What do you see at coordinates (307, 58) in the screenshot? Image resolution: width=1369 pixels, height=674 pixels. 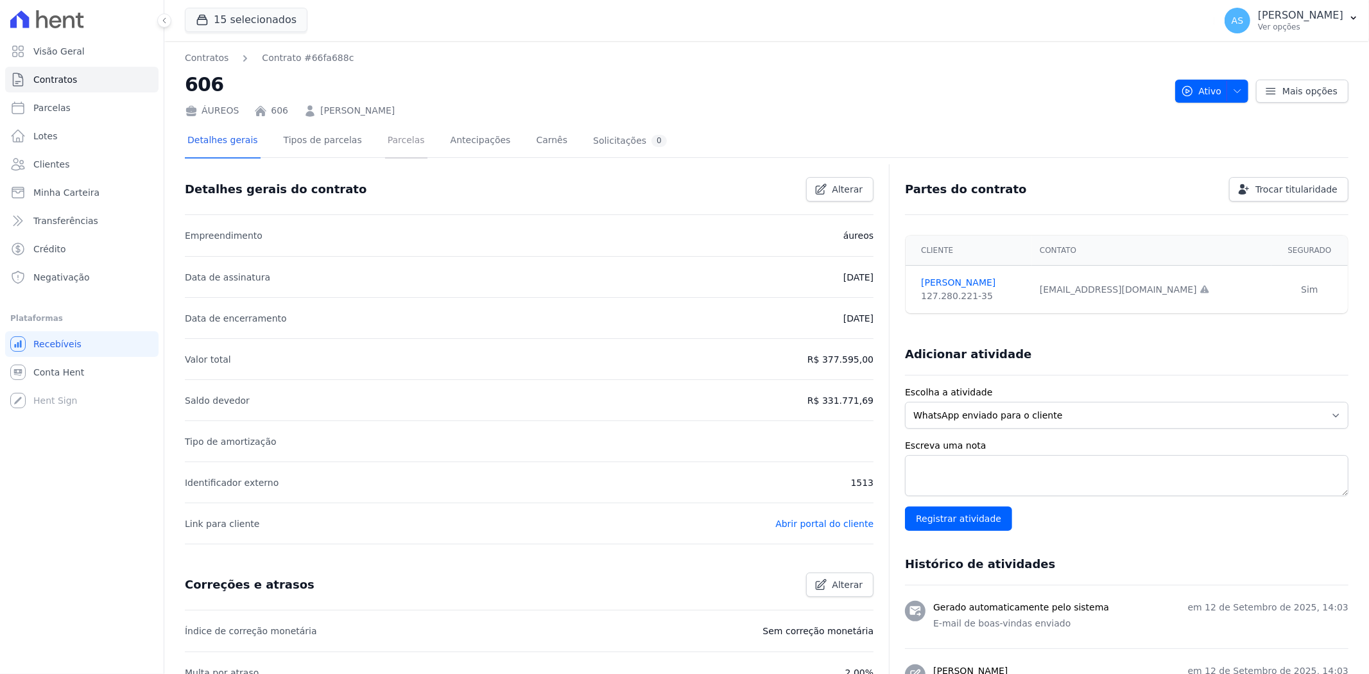 I see `a: Contrato #66fa688c` at bounding box center [307, 58].